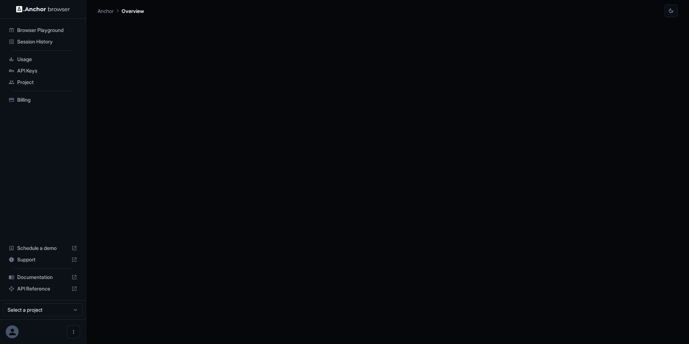 The image size is (689, 344). Describe the element at coordinates (43, 9) in the screenshot. I see `img: Anchor Logo` at that location.